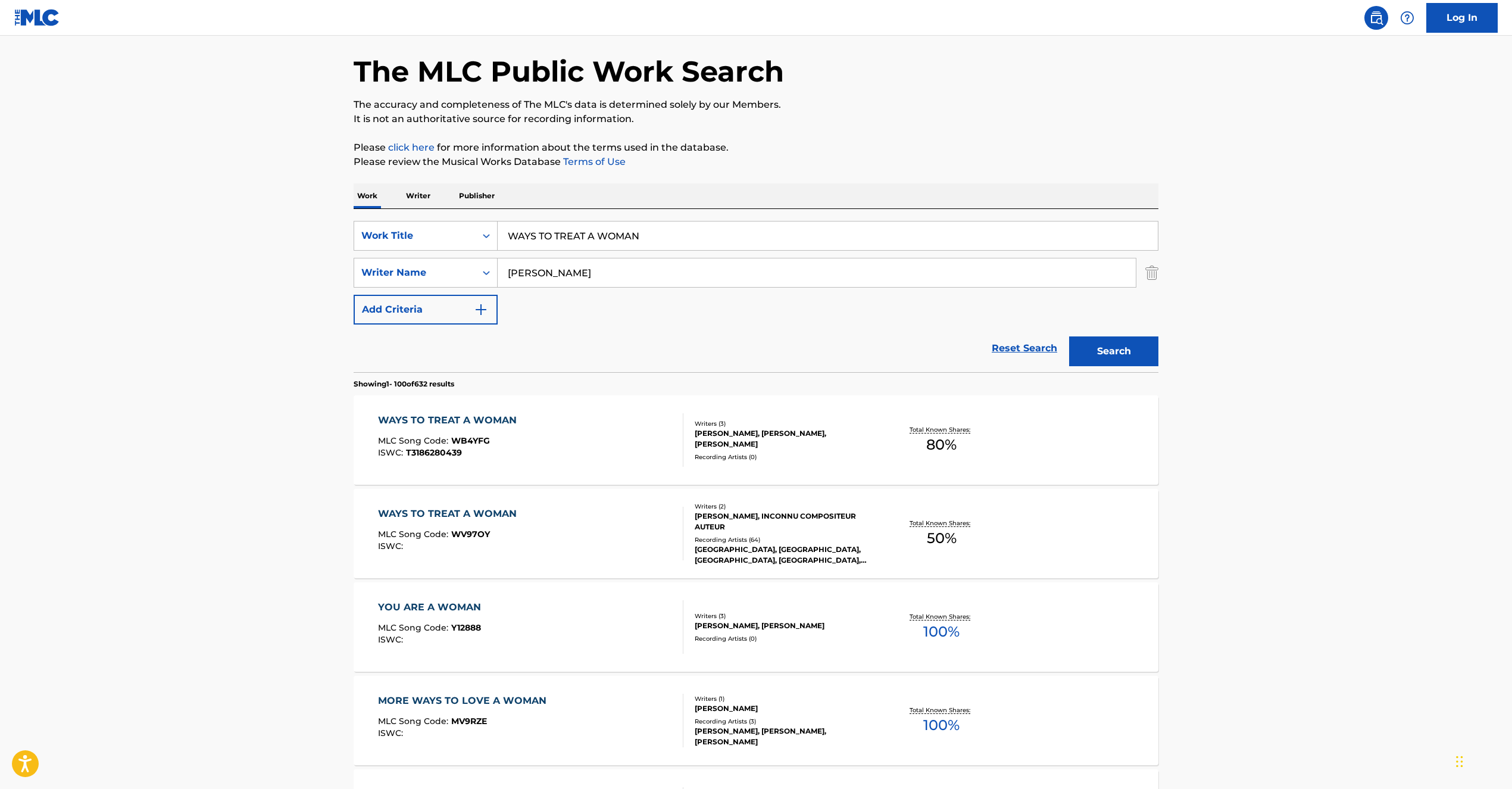 This screenshot has height=789, width=1512. Describe the element at coordinates (1376, 18) in the screenshot. I see `img: search` at that location.